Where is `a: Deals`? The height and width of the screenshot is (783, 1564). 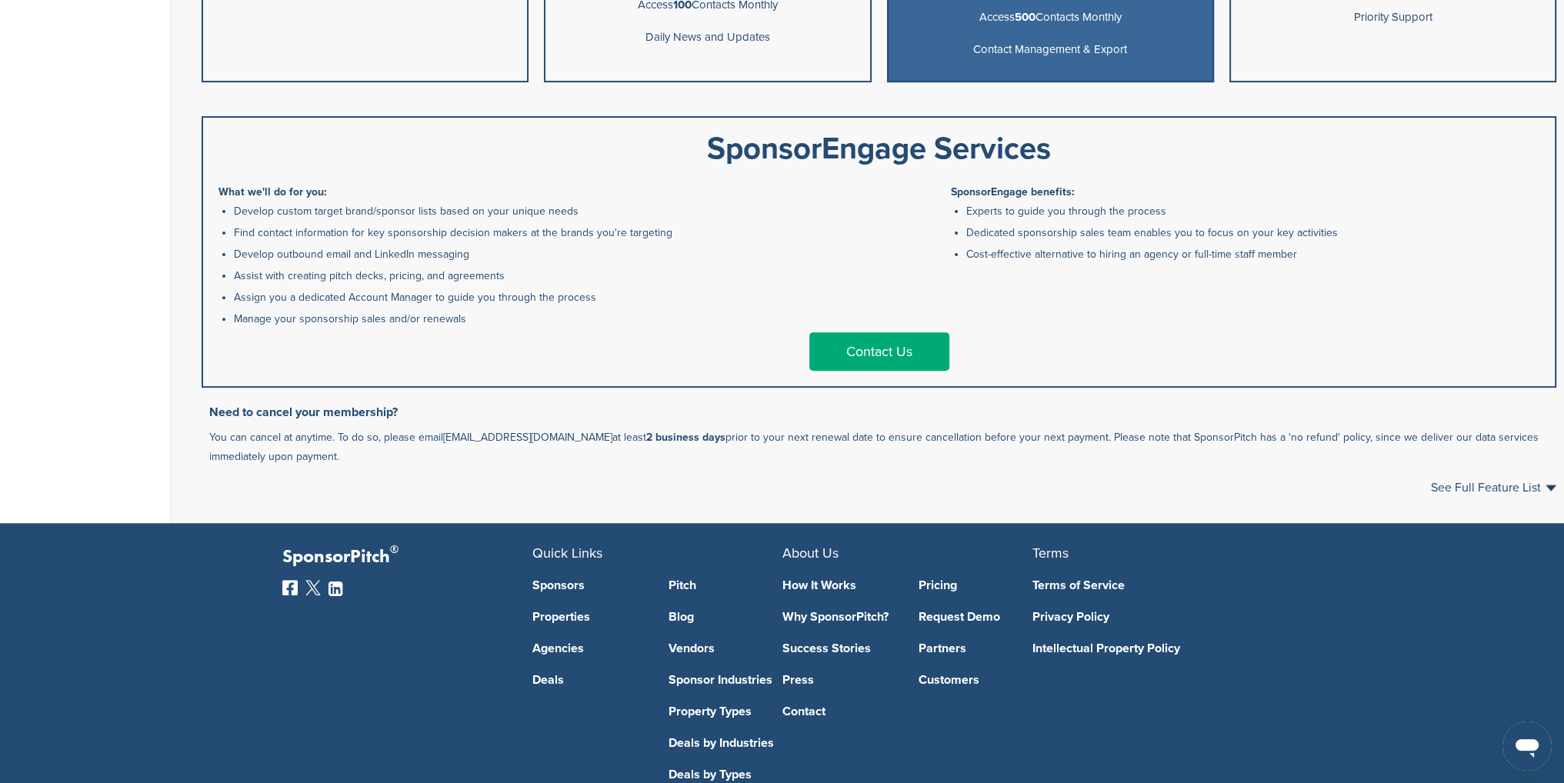
a: Deals is located at coordinates (589, 680).